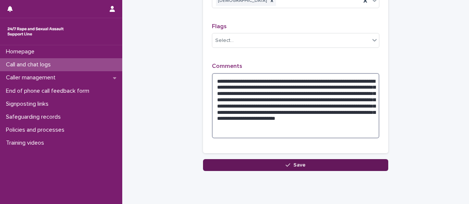  I want to click on p: Call and chat logs, so click(30, 64).